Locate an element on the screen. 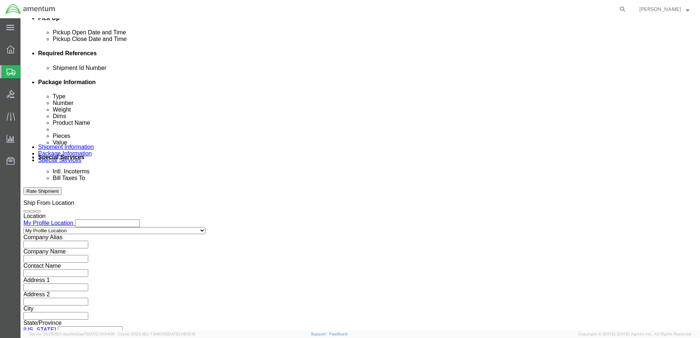 The width and height of the screenshot is (700, 338). span: Client: 2025.18.0-7346316 is located at coordinates (157, 334).